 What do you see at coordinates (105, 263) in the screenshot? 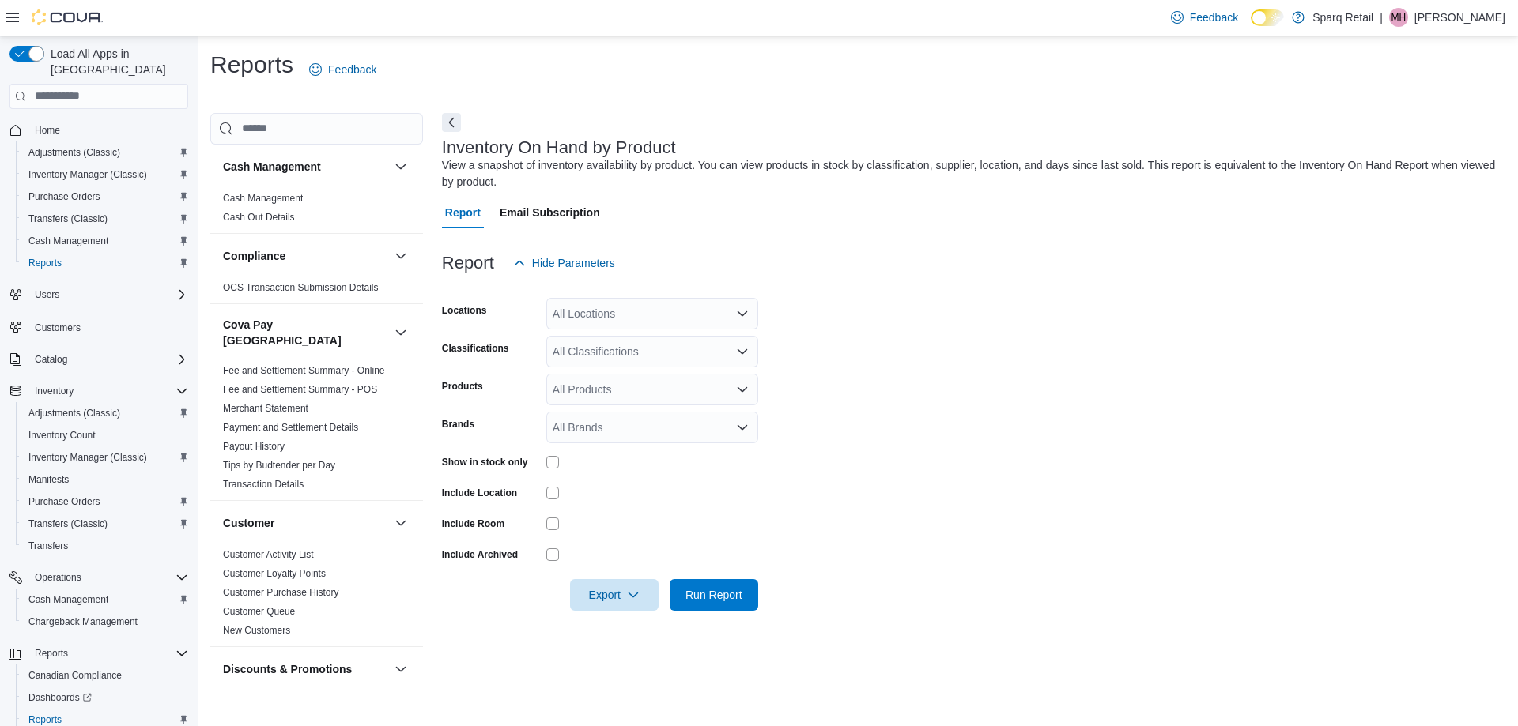
I see `button: Reports` at bounding box center [105, 263].